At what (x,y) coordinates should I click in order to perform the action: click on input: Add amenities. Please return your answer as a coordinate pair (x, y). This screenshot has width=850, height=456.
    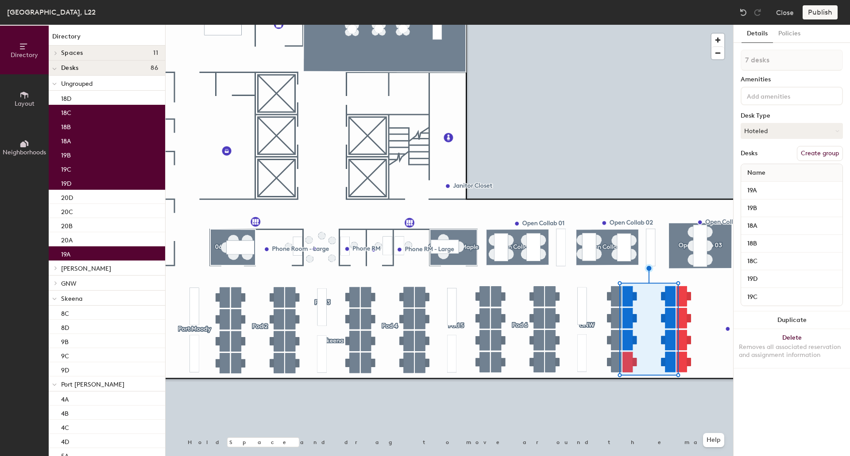
    Looking at the image, I should click on (785, 96).